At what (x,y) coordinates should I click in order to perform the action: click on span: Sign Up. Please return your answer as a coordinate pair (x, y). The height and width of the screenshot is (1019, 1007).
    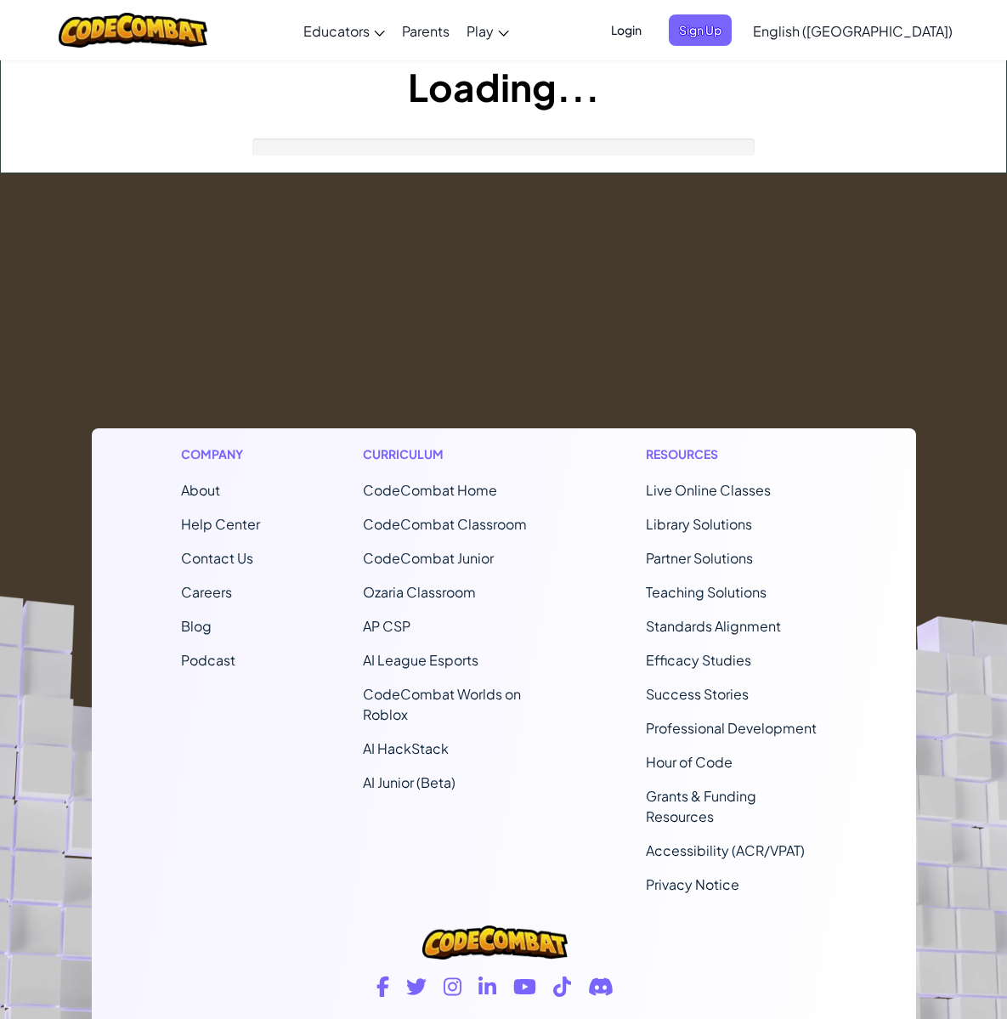
    Looking at the image, I should click on (700, 30).